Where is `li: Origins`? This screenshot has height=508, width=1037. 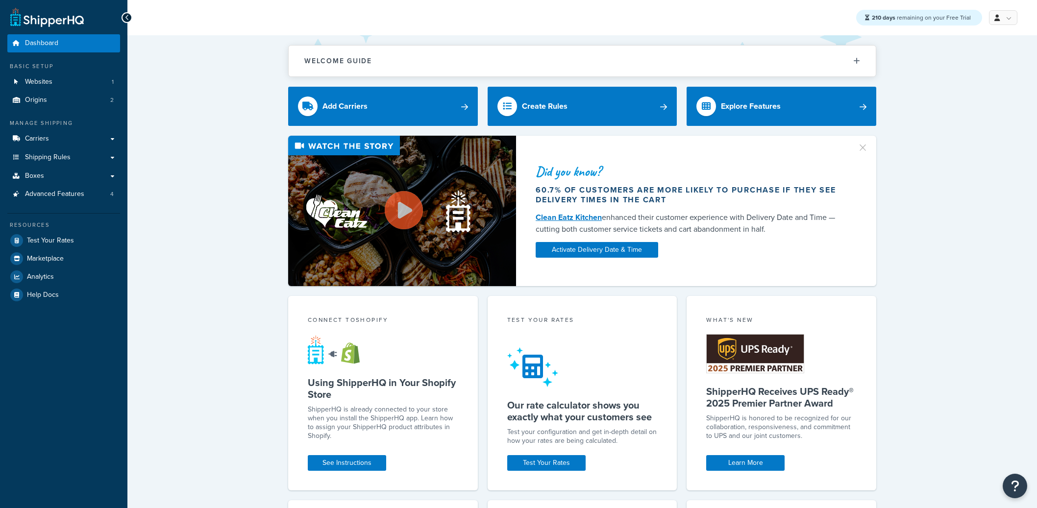
li: Origins is located at coordinates (64, 100).